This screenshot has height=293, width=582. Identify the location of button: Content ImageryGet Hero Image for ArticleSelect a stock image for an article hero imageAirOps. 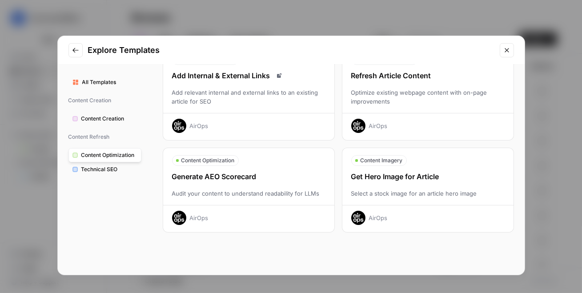
(428, 190).